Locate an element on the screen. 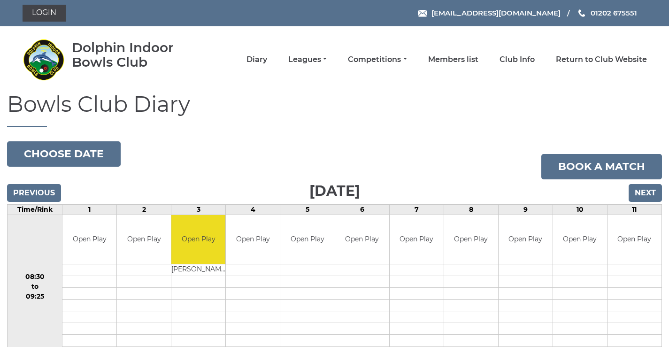 The height and width of the screenshot is (347, 669). td: Time/Rink is located at coordinates (35, 209).